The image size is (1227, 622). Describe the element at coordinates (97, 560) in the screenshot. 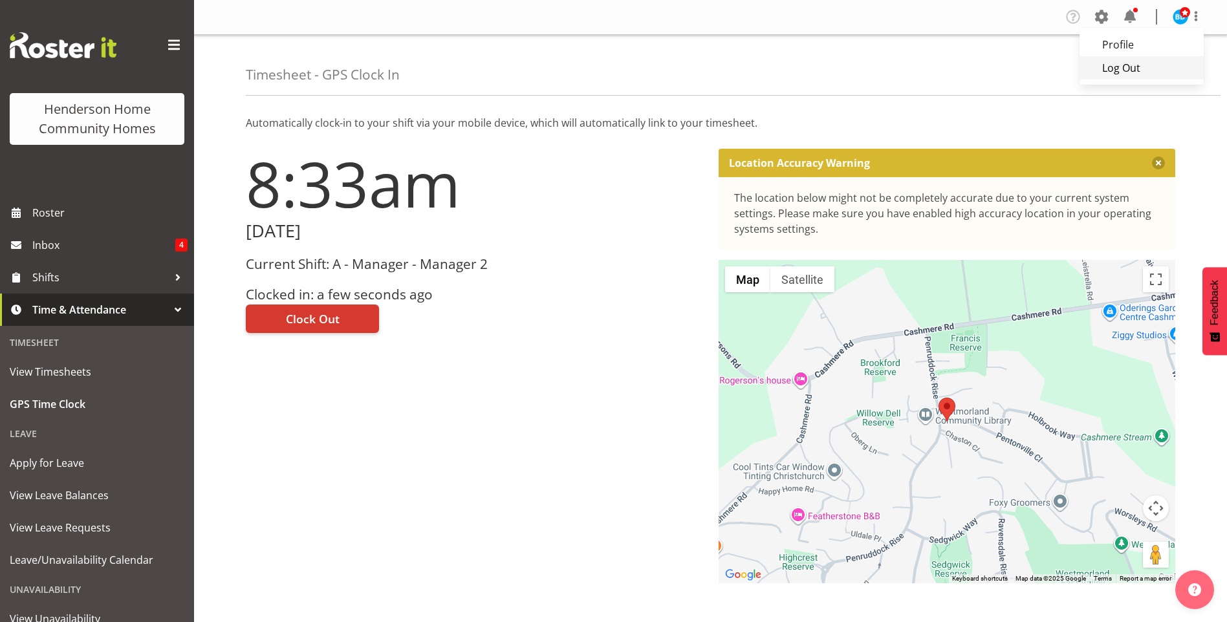

I see `span: Leave/Unavailability Calendar` at that location.